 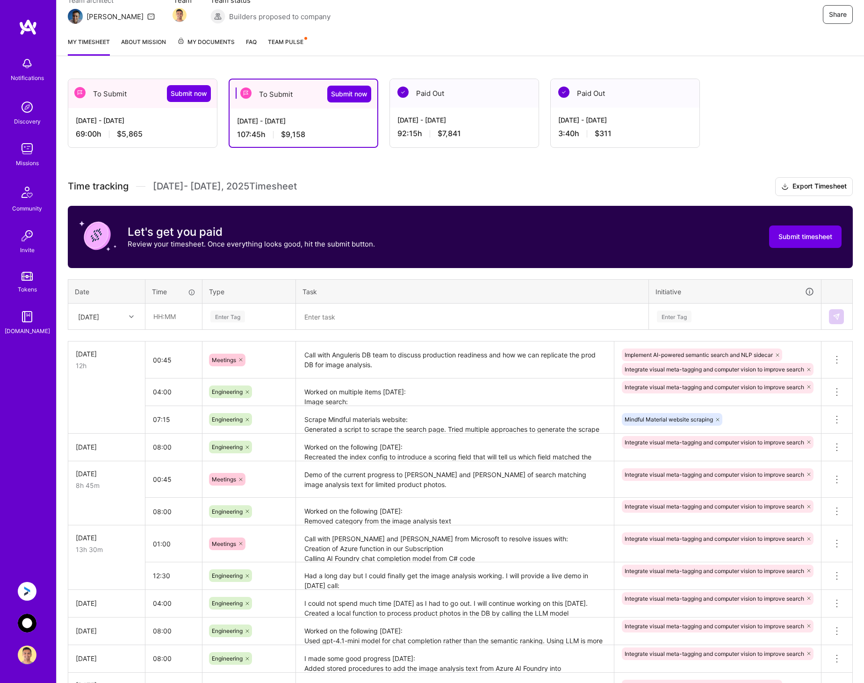 I want to click on a: Team Pulse, so click(x=287, y=46).